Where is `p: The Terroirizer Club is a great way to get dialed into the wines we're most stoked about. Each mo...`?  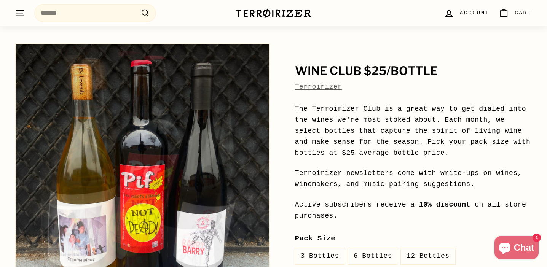
p: The Terroirizer Club is a great way to get dialed into the wines we're most stoked about. Each mo... is located at coordinates (413, 131).